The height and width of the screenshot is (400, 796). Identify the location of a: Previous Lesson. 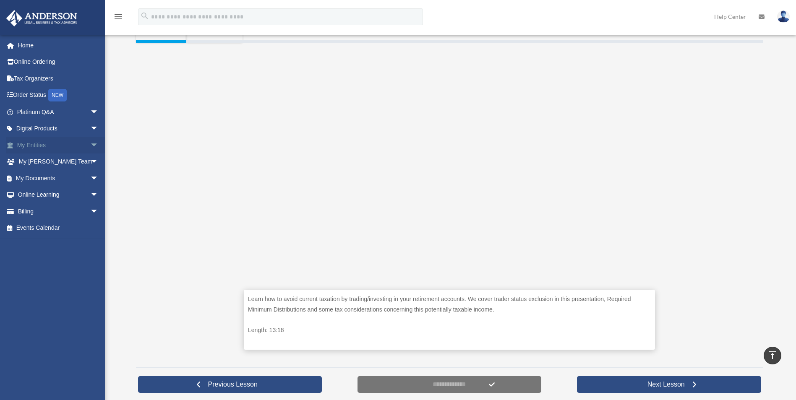
(230, 385).